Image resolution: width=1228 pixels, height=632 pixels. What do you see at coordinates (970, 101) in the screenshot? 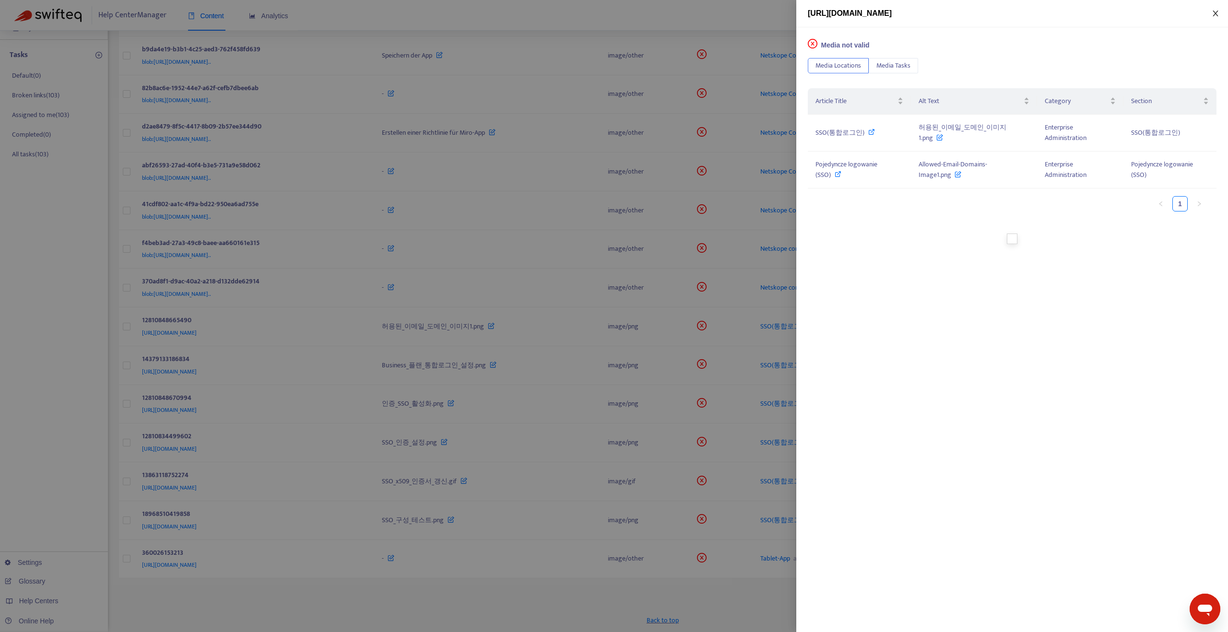
I see `span: Alt Text` at bounding box center [970, 101].